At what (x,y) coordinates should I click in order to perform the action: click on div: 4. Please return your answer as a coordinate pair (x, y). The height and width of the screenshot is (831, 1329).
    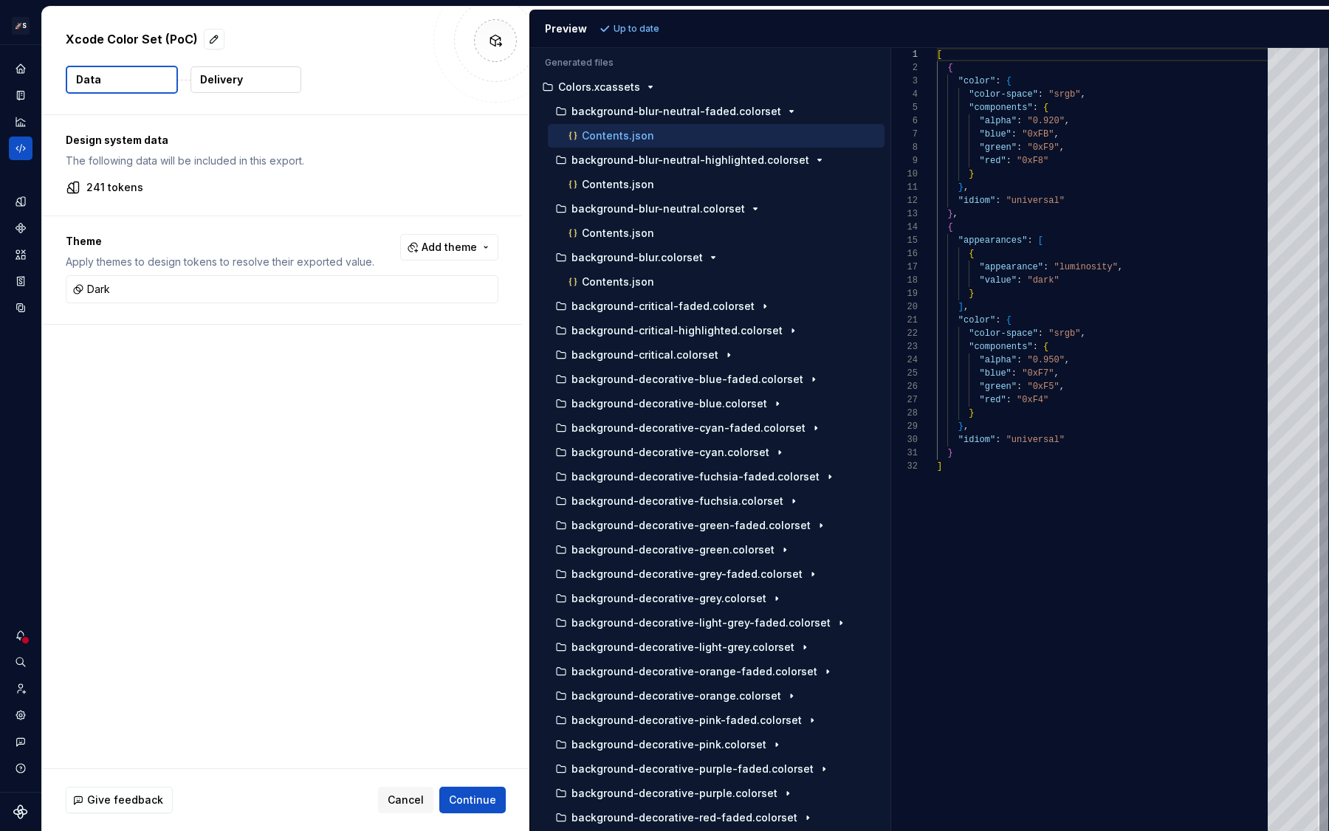
    Looking at the image, I should click on (904, 95).